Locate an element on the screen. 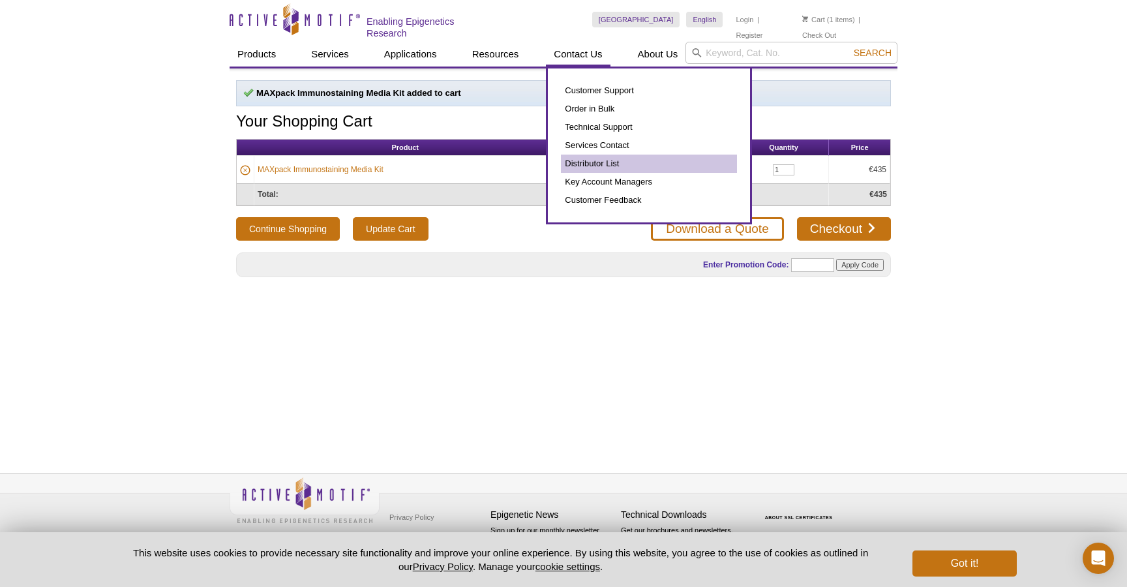 This screenshot has width=1127, height=587. p: Get our brochures and newsletters, or request them by mail. is located at coordinates (683, 542).